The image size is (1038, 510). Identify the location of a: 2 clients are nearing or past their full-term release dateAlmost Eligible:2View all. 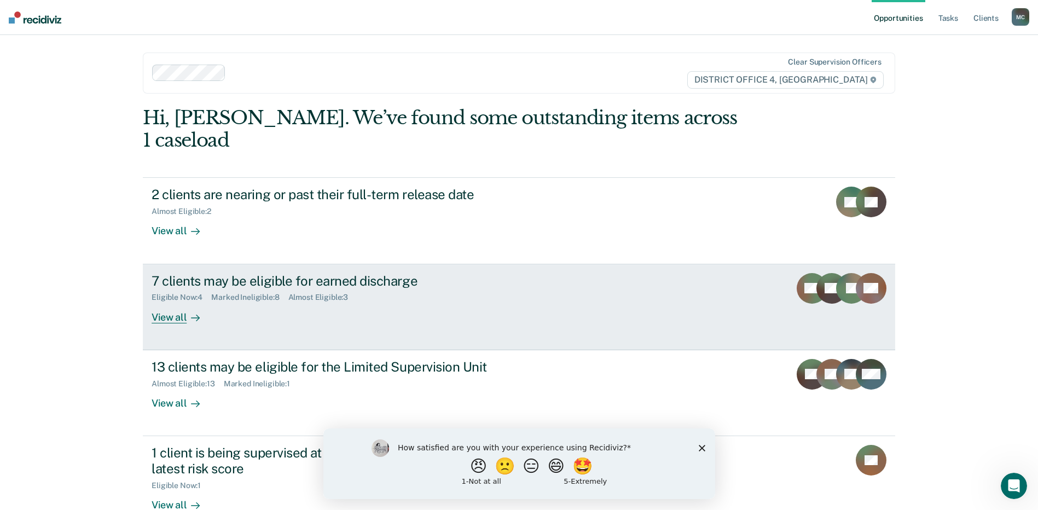
(518, 220).